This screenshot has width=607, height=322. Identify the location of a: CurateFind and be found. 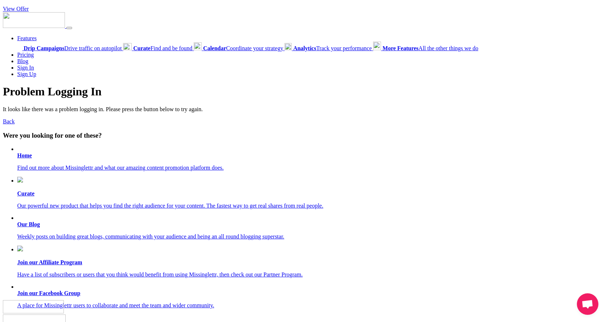
(158, 48).